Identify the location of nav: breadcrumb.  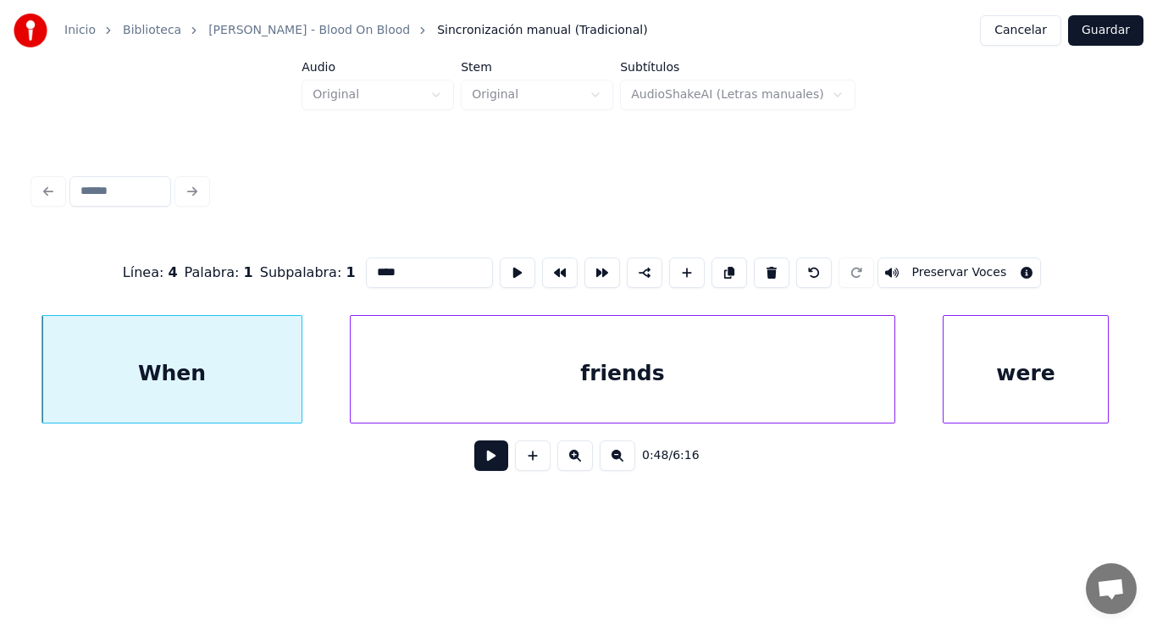
(356, 30).